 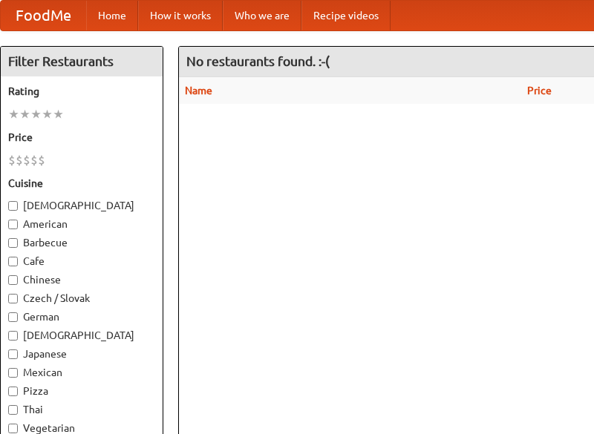 What do you see at coordinates (82, 317) in the screenshot?
I see `label: German` at bounding box center [82, 317].